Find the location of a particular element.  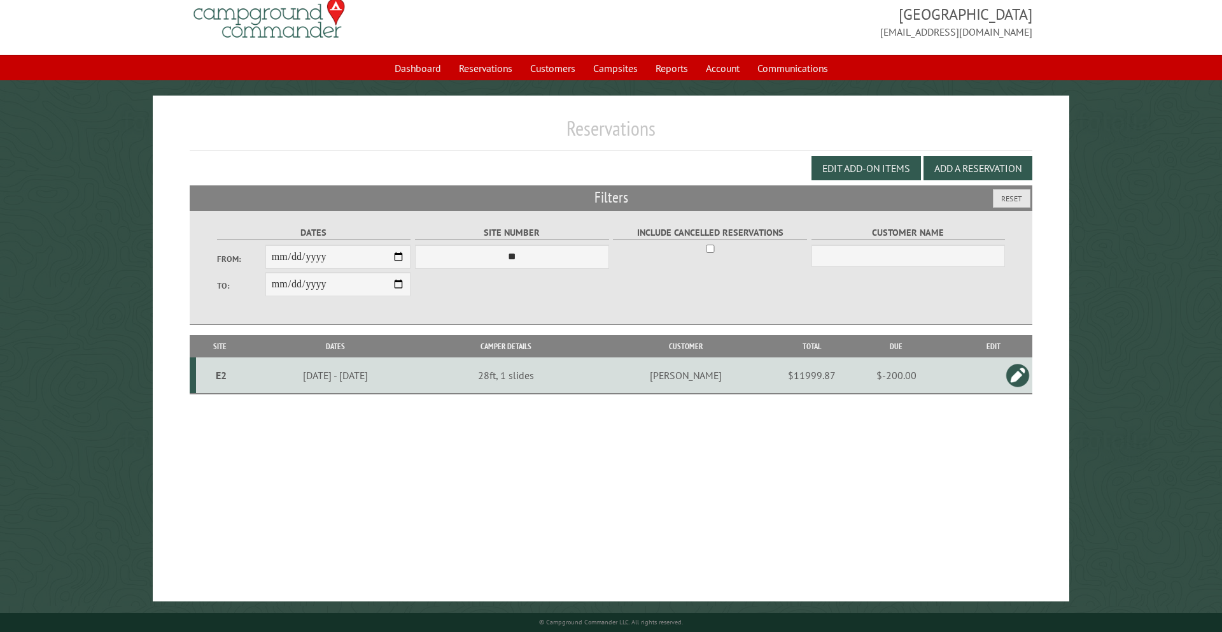

td: $-200.00 is located at coordinates (896, 375).